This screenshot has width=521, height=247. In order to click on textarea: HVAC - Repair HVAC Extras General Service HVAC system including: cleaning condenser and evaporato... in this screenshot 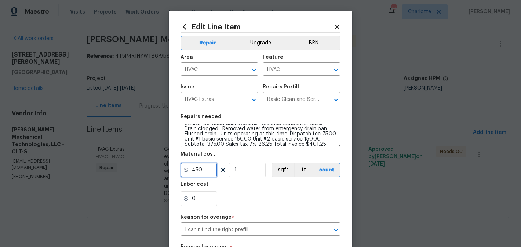, I will do `click(261, 136)`.